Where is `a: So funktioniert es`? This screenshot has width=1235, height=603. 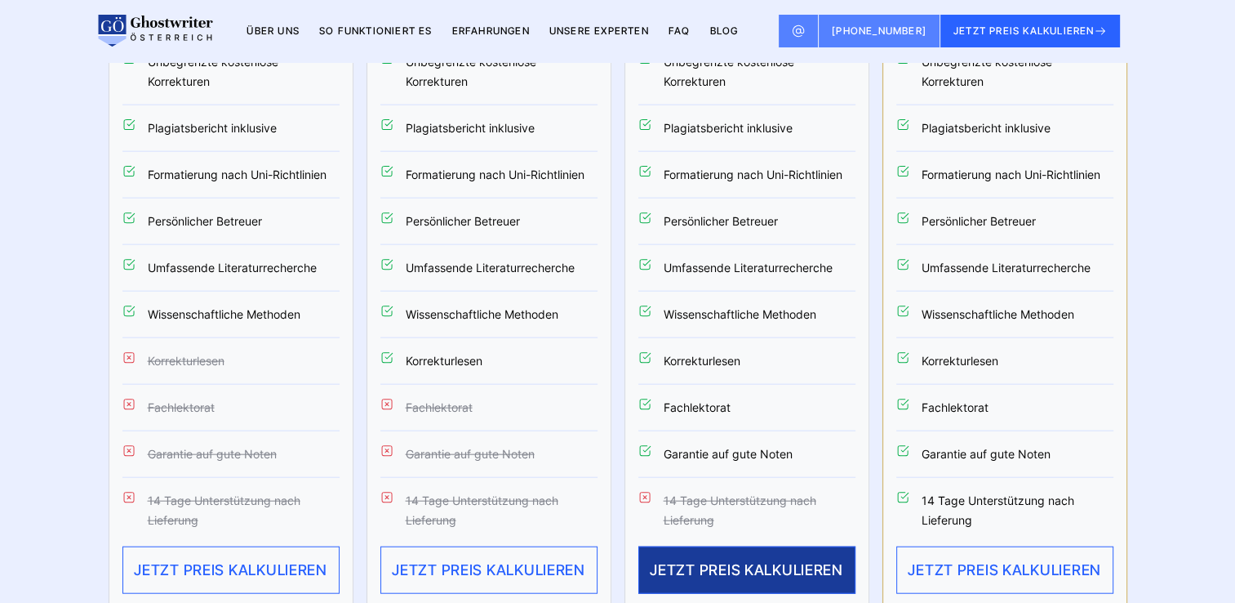
a: So funktioniert es is located at coordinates (376, 30).